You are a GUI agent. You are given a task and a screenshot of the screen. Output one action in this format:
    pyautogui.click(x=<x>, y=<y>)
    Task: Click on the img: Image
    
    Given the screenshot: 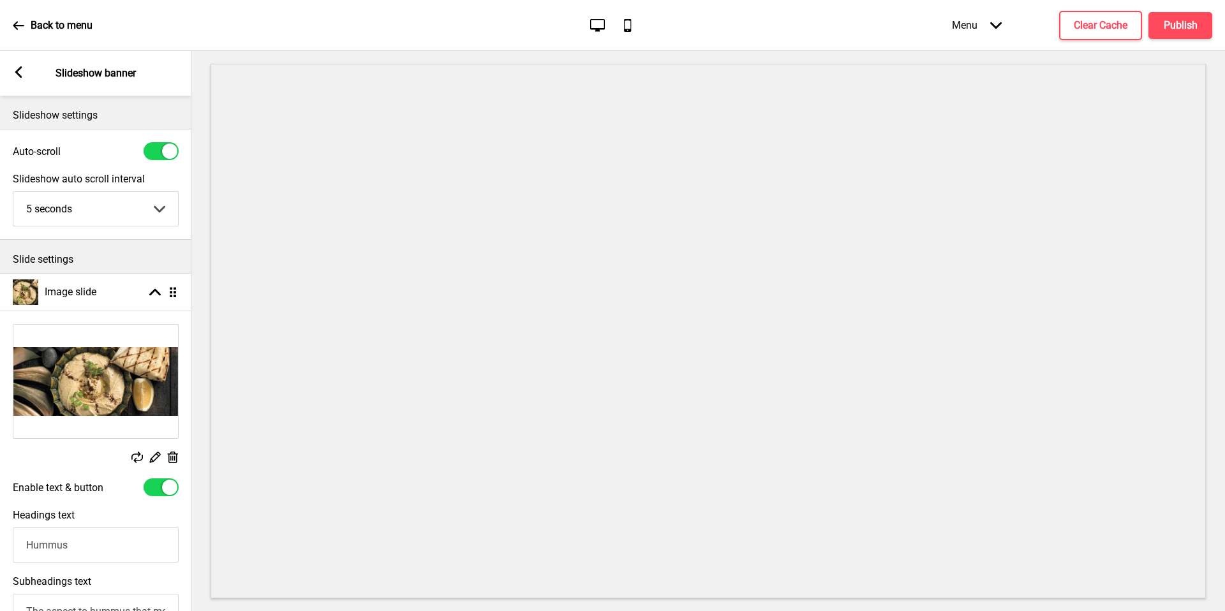 What is the action you would take?
    pyautogui.click(x=96, y=381)
    